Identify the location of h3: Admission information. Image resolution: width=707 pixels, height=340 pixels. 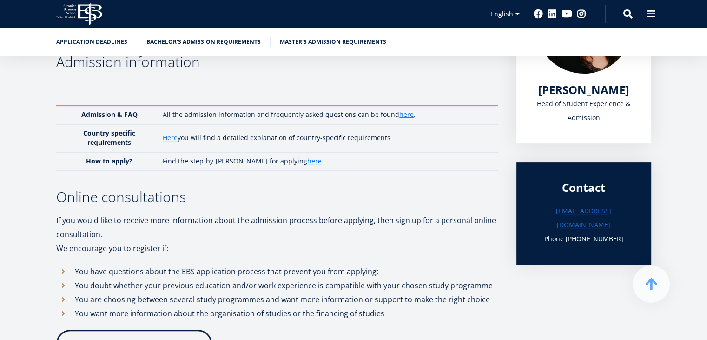
(277, 62).